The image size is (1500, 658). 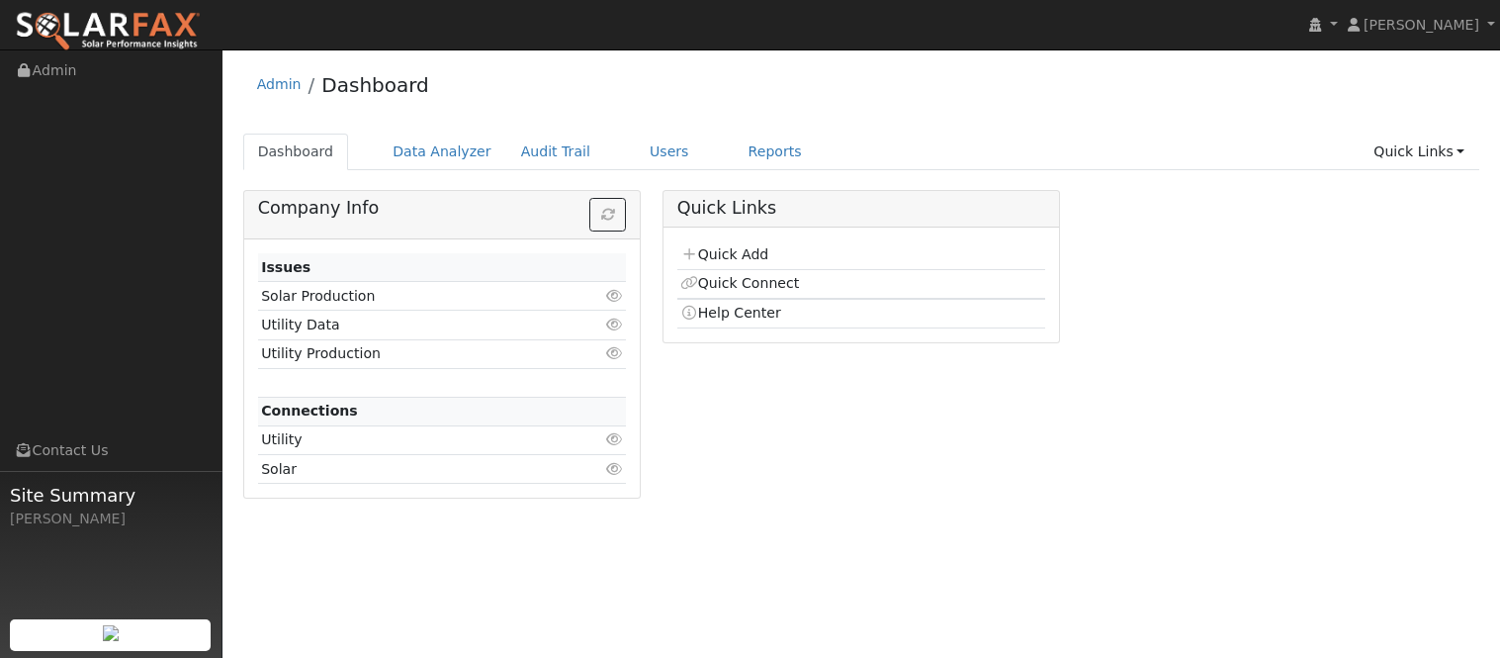 I want to click on img: SolarFax, so click(x=108, y=32).